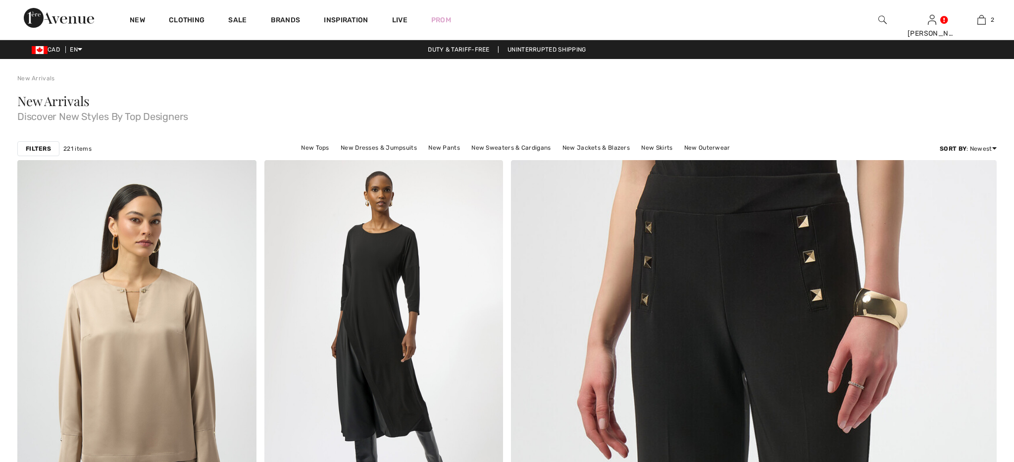 The image size is (1014, 462). I want to click on a: 2, so click(982, 20).